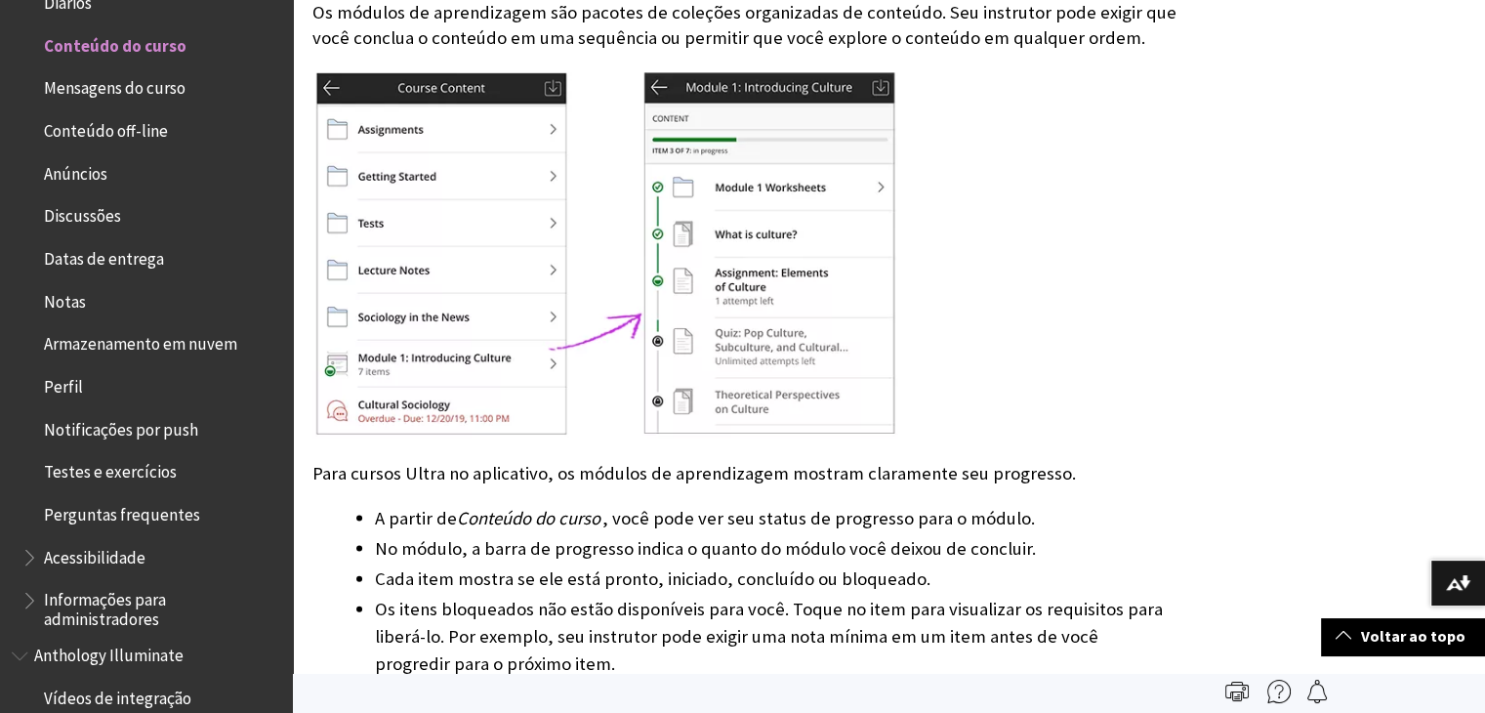  What do you see at coordinates (114, 85) in the screenshot?
I see `span: Mensagens do curso` at bounding box center [114, 85].